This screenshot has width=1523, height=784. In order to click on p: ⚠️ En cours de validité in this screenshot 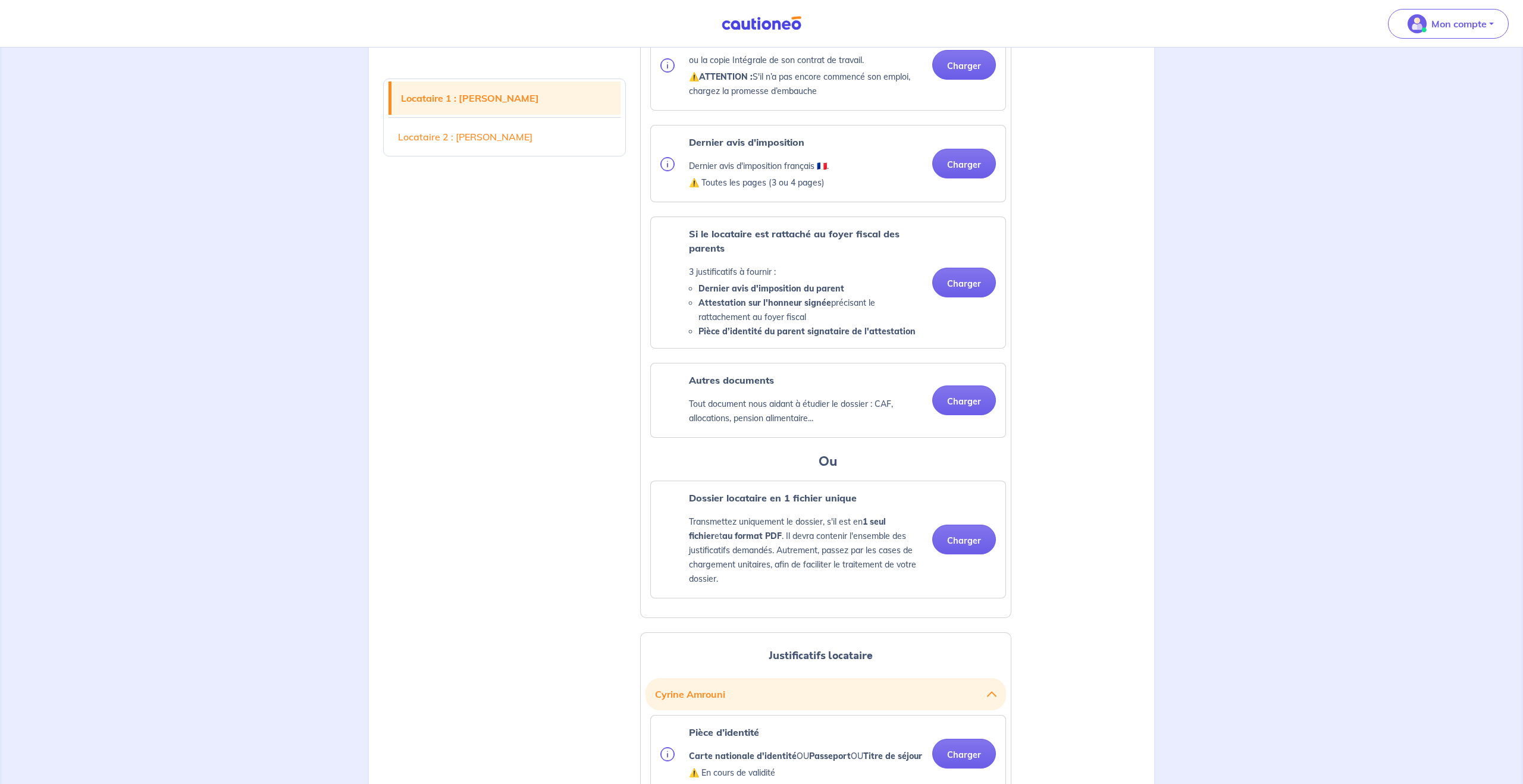, I will do `click(806, 773)`.